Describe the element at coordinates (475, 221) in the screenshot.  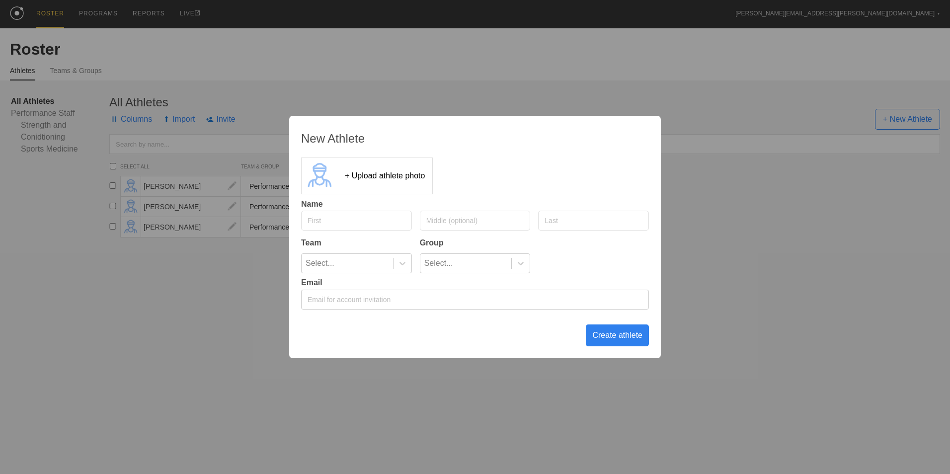
I see `input: Middle (optional)` at that location.